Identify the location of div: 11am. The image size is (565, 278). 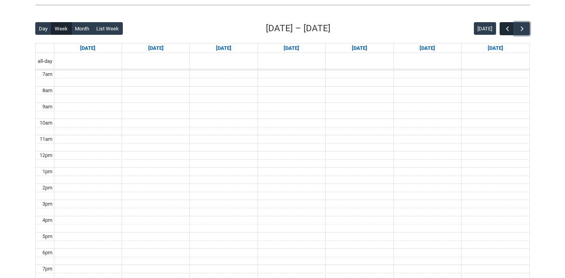
(46, 139).